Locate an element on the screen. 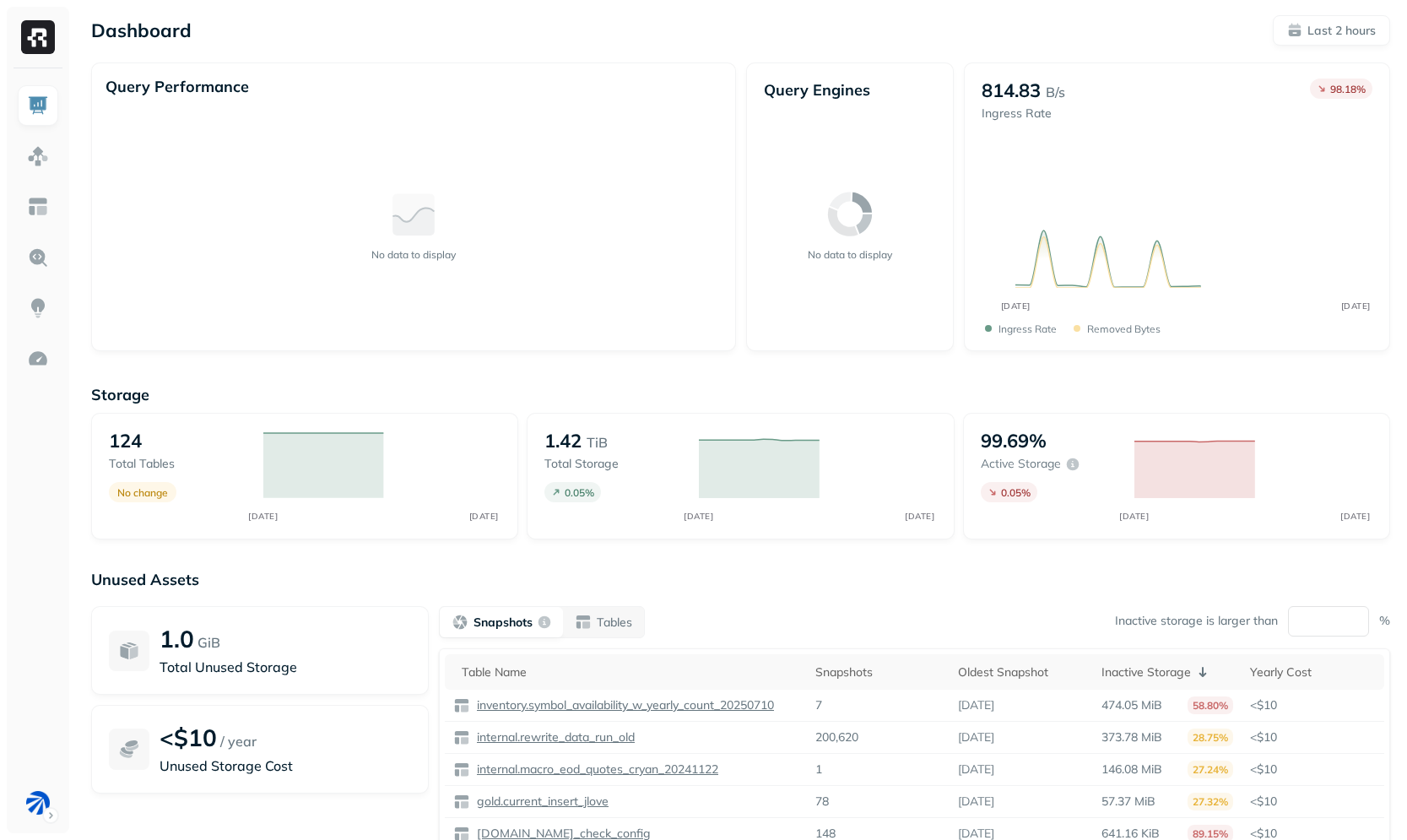 The height and width of the screenshot is (840, 1407). button: Last 2 hours is located at coordinates (1331, 30).